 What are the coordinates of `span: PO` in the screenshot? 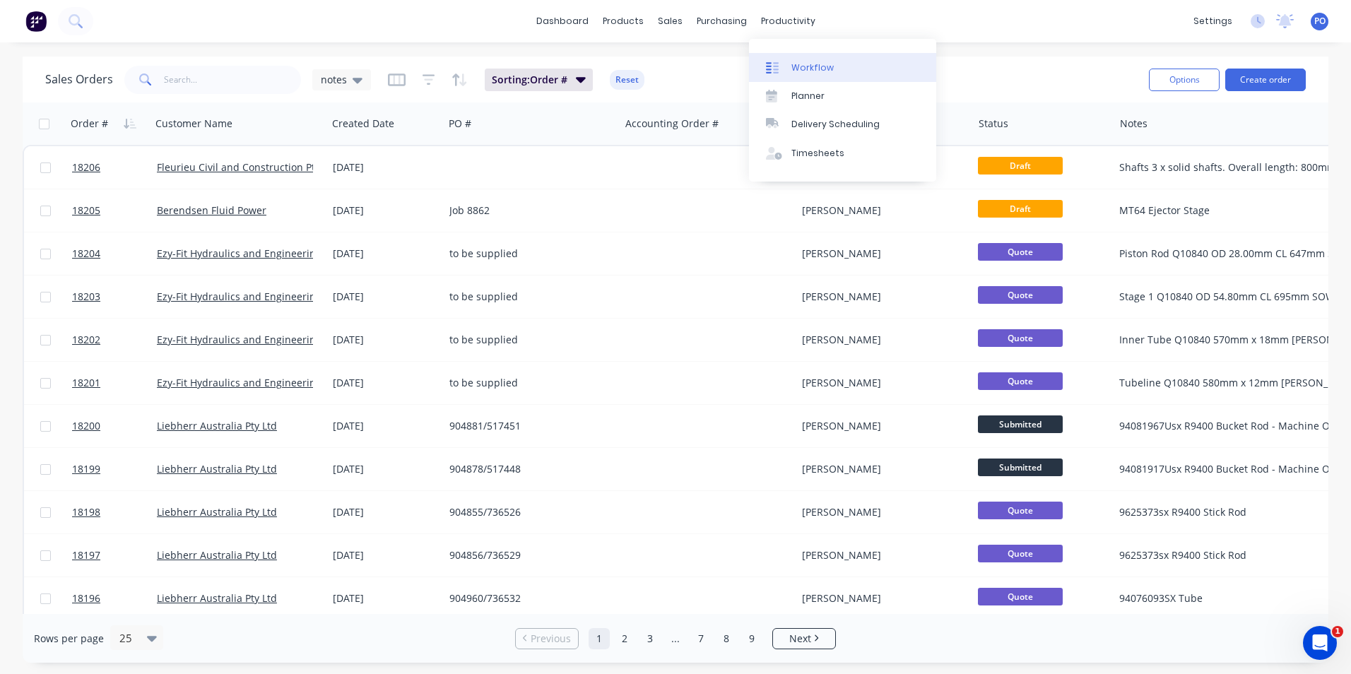 It's located at (1319, 21).